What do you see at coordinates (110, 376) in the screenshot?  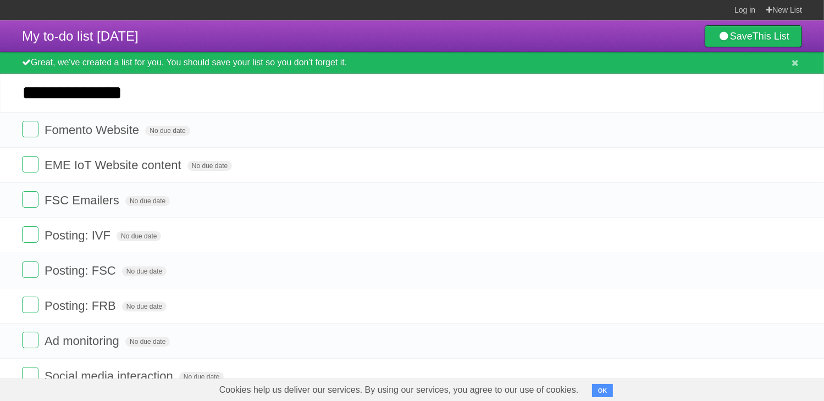 I see `span: Social media interaction` at bounding box center [110, 376].